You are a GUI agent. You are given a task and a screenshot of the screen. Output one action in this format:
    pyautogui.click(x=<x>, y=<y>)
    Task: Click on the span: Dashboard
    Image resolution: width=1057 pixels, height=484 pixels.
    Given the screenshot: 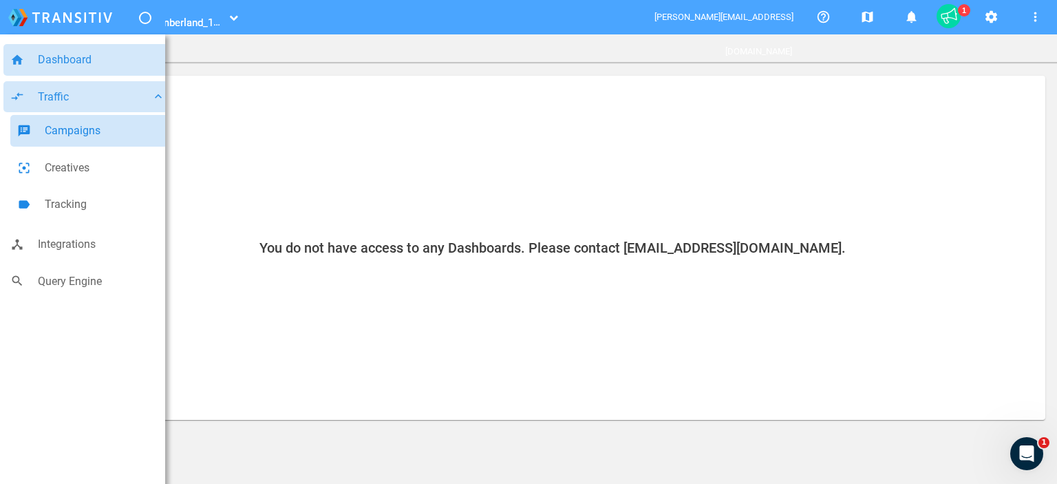 What is the action you would take?
    pyautogui.click(x=101, y=60)
    